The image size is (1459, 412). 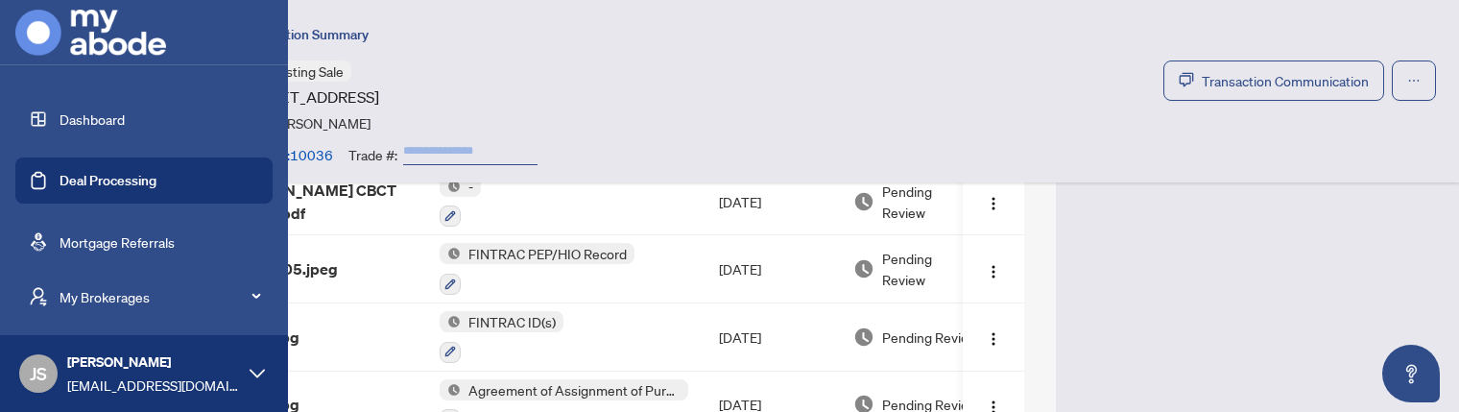 What do you see at coordinates (1414, 81) in the screenshot?
I see `span: ellipsis` at bounding box center [1414, 81].